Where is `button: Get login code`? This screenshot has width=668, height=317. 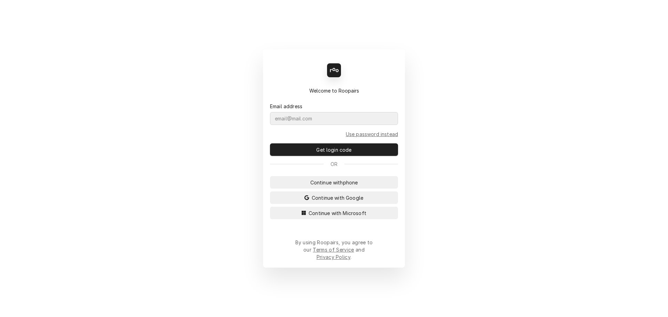 button: Get login code is located at coordinates (334, 150).